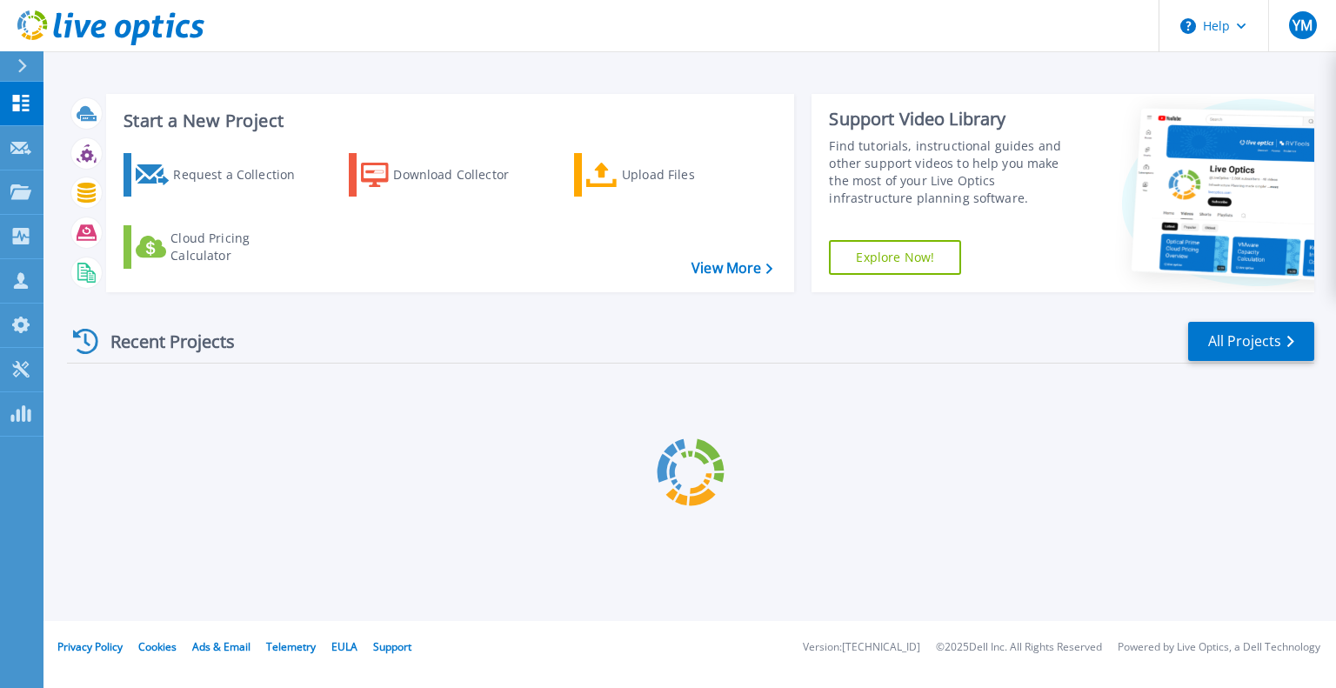 This screenshot has width=1336, height=688. I want to click on a: Request a Collection, so click(220, 175).